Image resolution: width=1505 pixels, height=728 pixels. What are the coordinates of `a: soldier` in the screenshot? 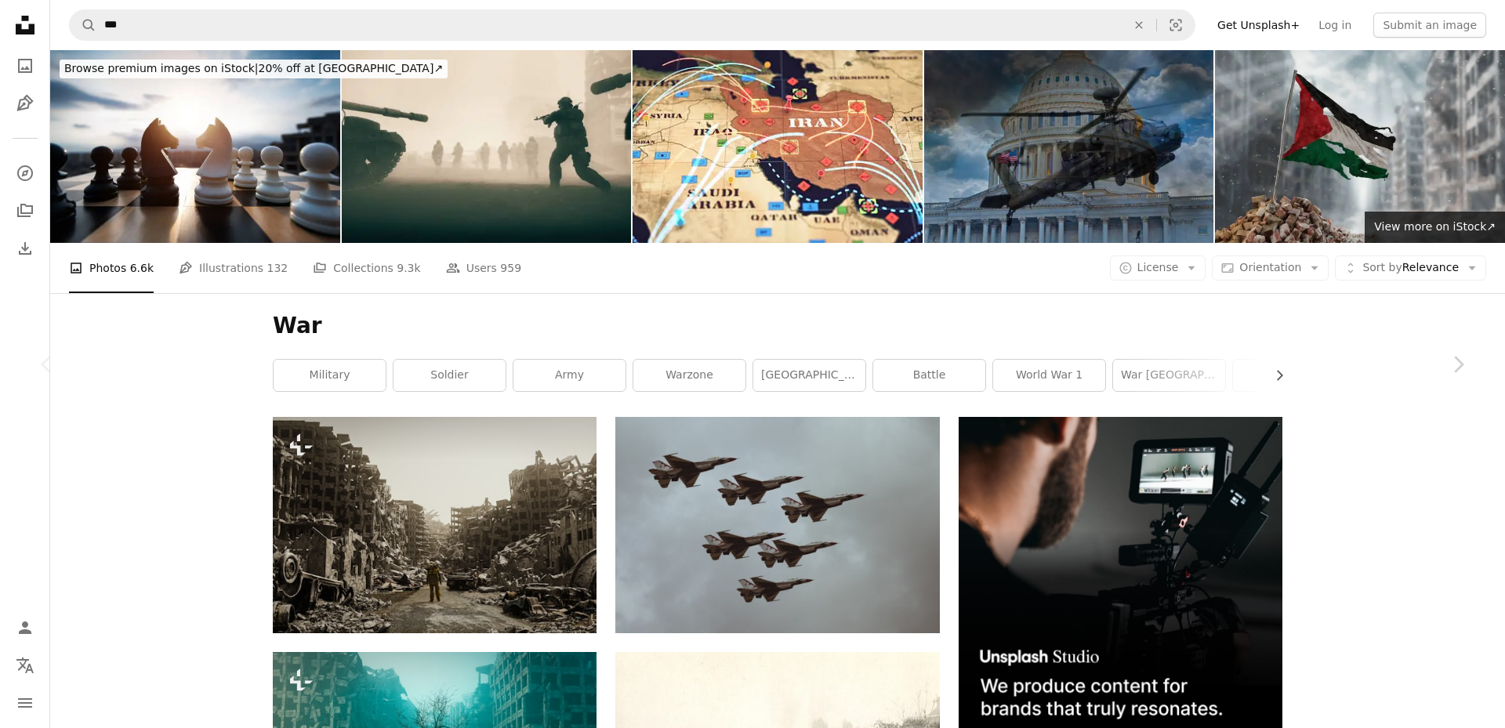 It's located at (449, 375).